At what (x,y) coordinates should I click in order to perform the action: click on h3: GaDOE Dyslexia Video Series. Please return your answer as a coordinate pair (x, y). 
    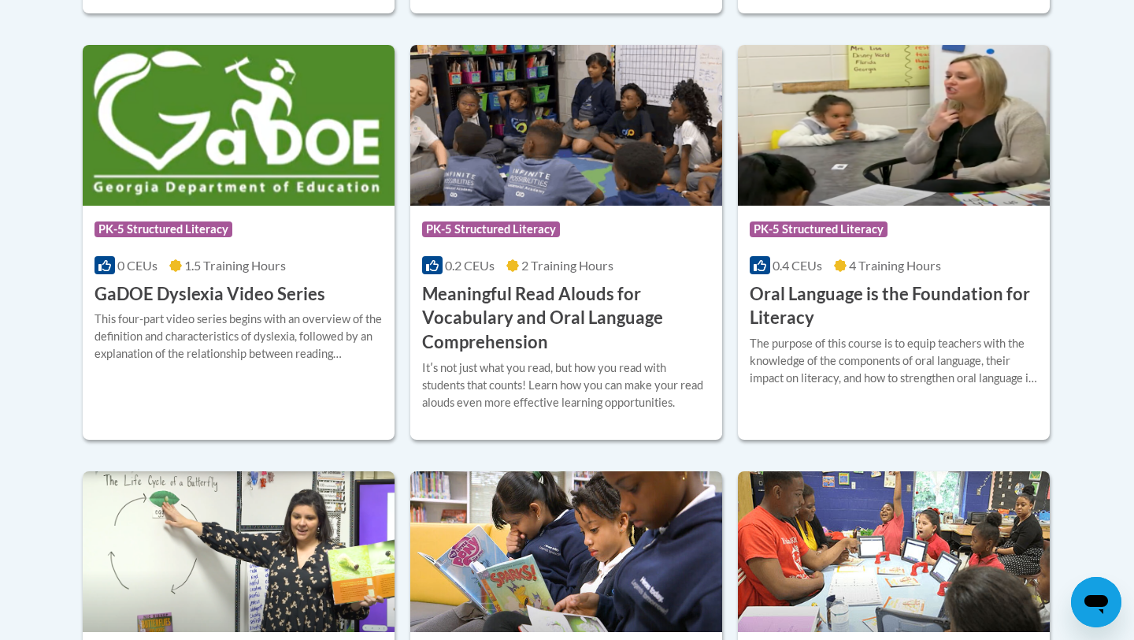
    Looking at the image, I should click on (210, 294).